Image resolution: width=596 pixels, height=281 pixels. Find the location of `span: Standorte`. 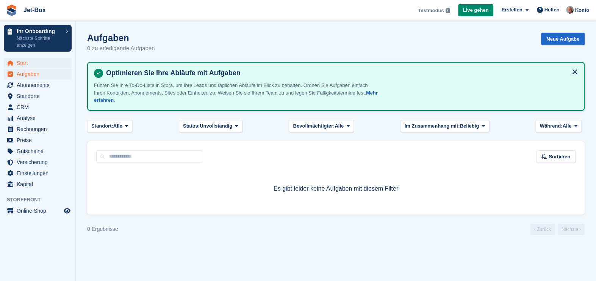

span: Standorte is located at coordinates (39, 96).